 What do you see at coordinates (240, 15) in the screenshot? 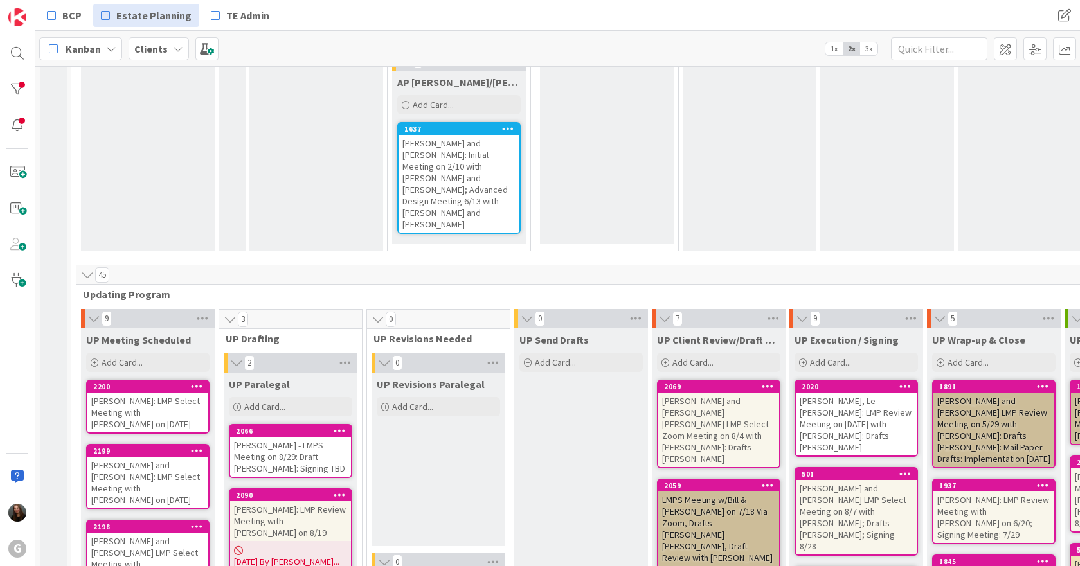
I see `a: TE Admin` at bounding box center [240, 15].